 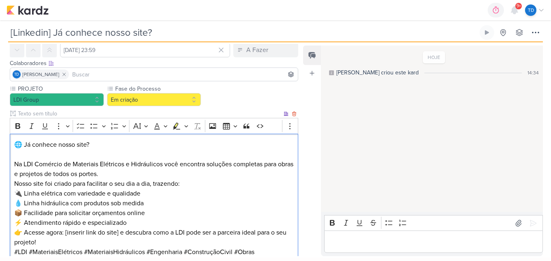 What do you see at coordinates (154, 237) in the screenshot?
I see `p: 👉 Acesse agora: [inserir link do site] e descubra como a LDI pode ser a parceira ideal para o seu...` at bounding box center [154, 237].